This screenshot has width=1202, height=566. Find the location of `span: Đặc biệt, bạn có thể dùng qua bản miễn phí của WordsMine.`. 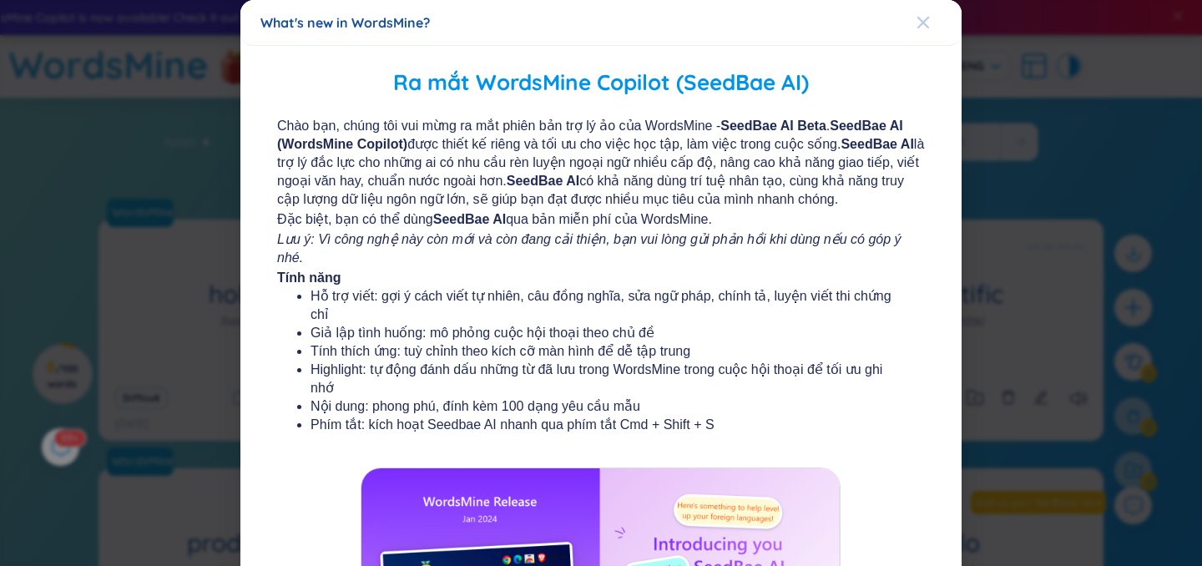

span: Đặc biệt, bạn có thể dùng qua bản miễn phí của WordsMine. is located at coordinates (601, 220).